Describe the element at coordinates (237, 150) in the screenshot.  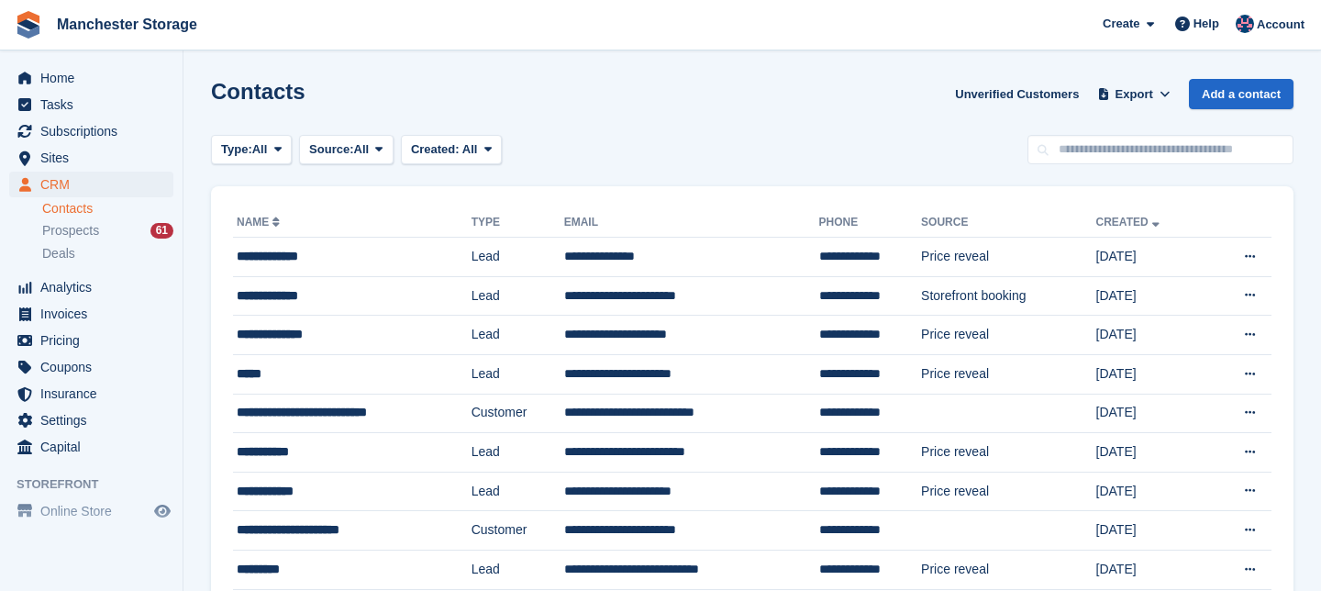
I see `span: Type:` at that location.